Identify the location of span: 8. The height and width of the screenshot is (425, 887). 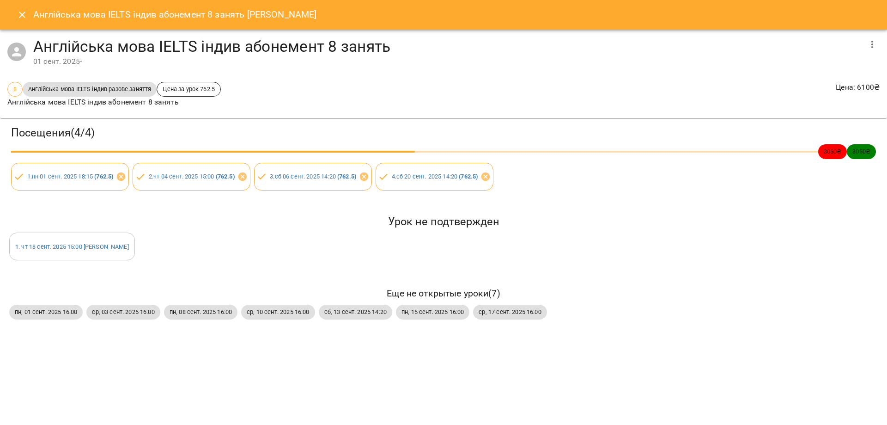
(15, 89).